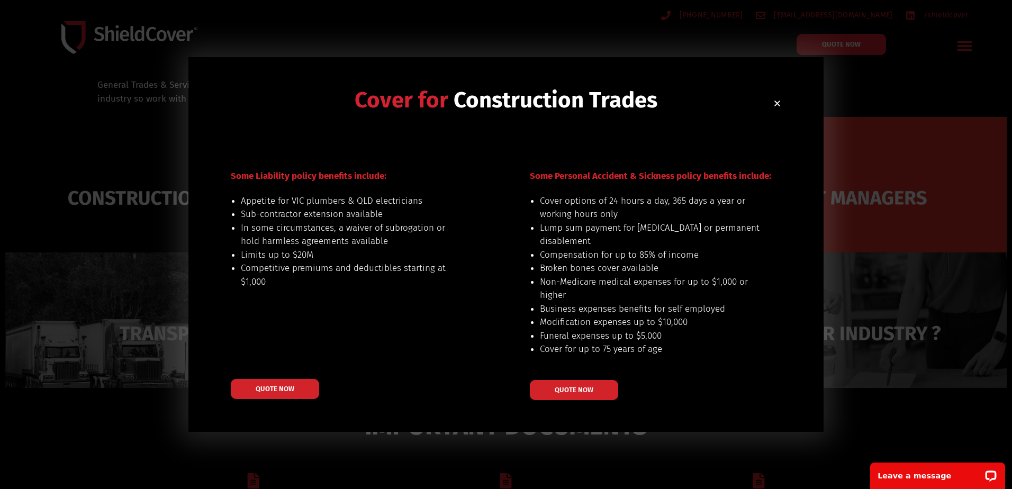 The width and height of the screenshot is (1012, 489). What do you see at coordinates (67, 20) in the screenshot?
I see `p: Leave a message` at bounding box center [67, 20].